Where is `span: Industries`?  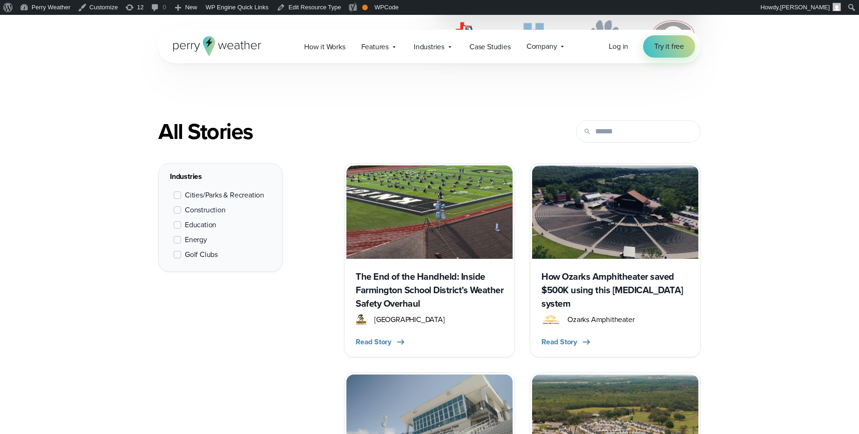 span: Industries is located at coordinates (429, 47).